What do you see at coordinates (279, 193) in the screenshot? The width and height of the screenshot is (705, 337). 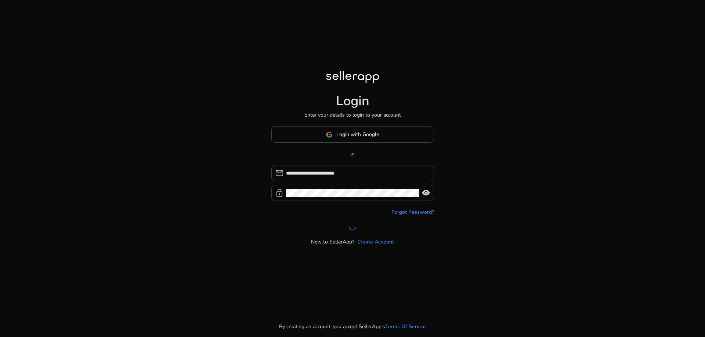 I see `span: lock` at bounding box center [279, 193].